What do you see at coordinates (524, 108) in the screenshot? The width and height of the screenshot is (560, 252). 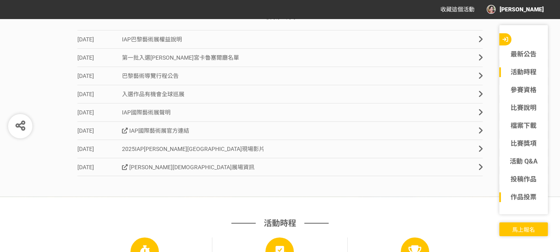 I see `a: 比賽說明` at bounding box center [524, 108].